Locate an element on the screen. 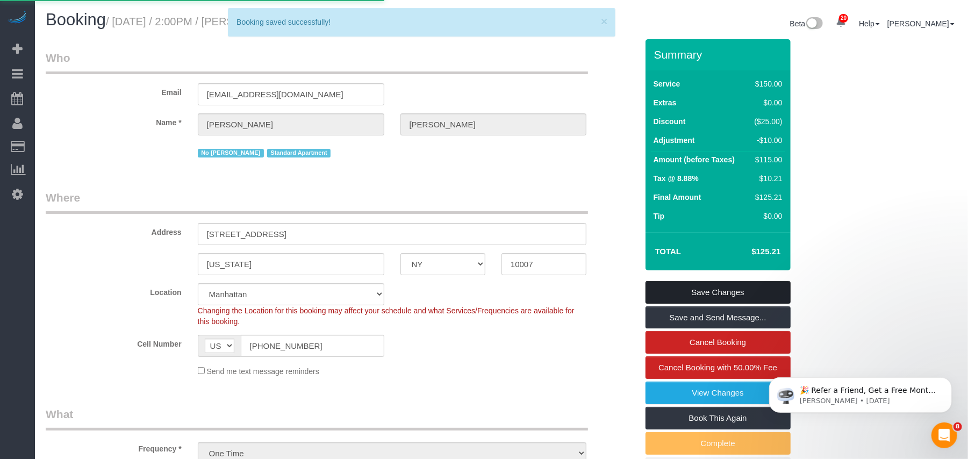 Image resolution: width=968 pixels, height=459 pixels. a: Cancel Booking is located at coordinates (718, 342).